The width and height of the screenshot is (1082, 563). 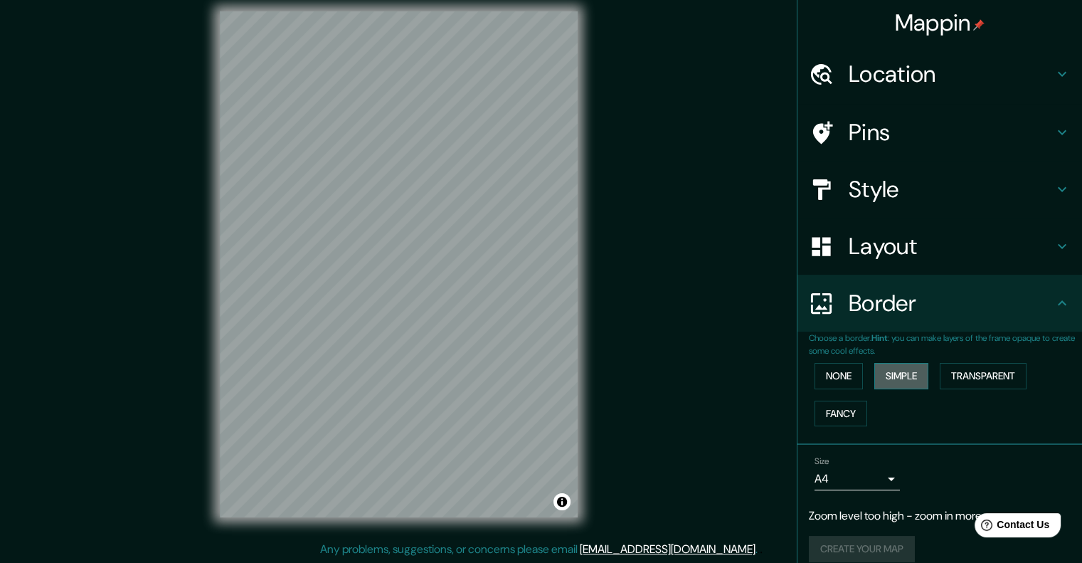 I want to click on button: Transparent, so click(x=983, y=376).